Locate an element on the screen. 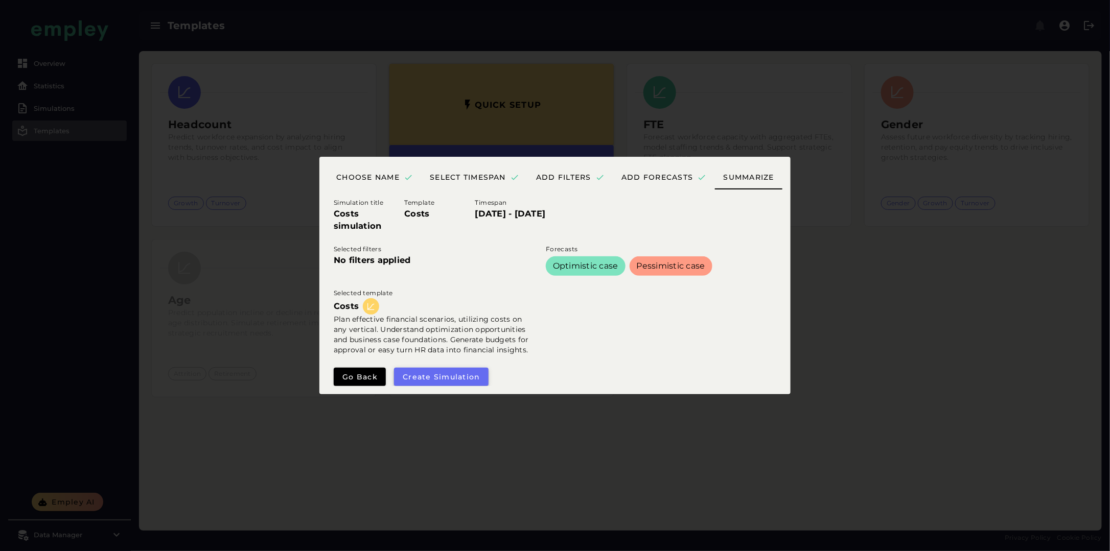 The height and width of the screenshot is (551, 1110). div: Pessimistic case is located at coordinates (671, 266).